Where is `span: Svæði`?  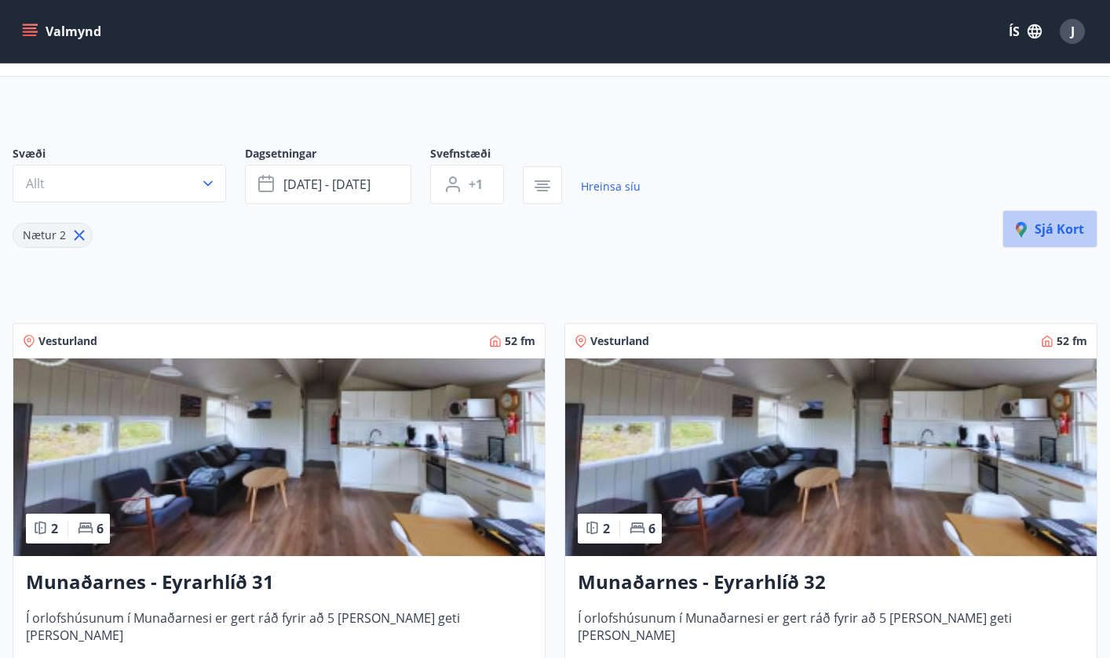 span: Svæði is located at coordinates (129, 155).